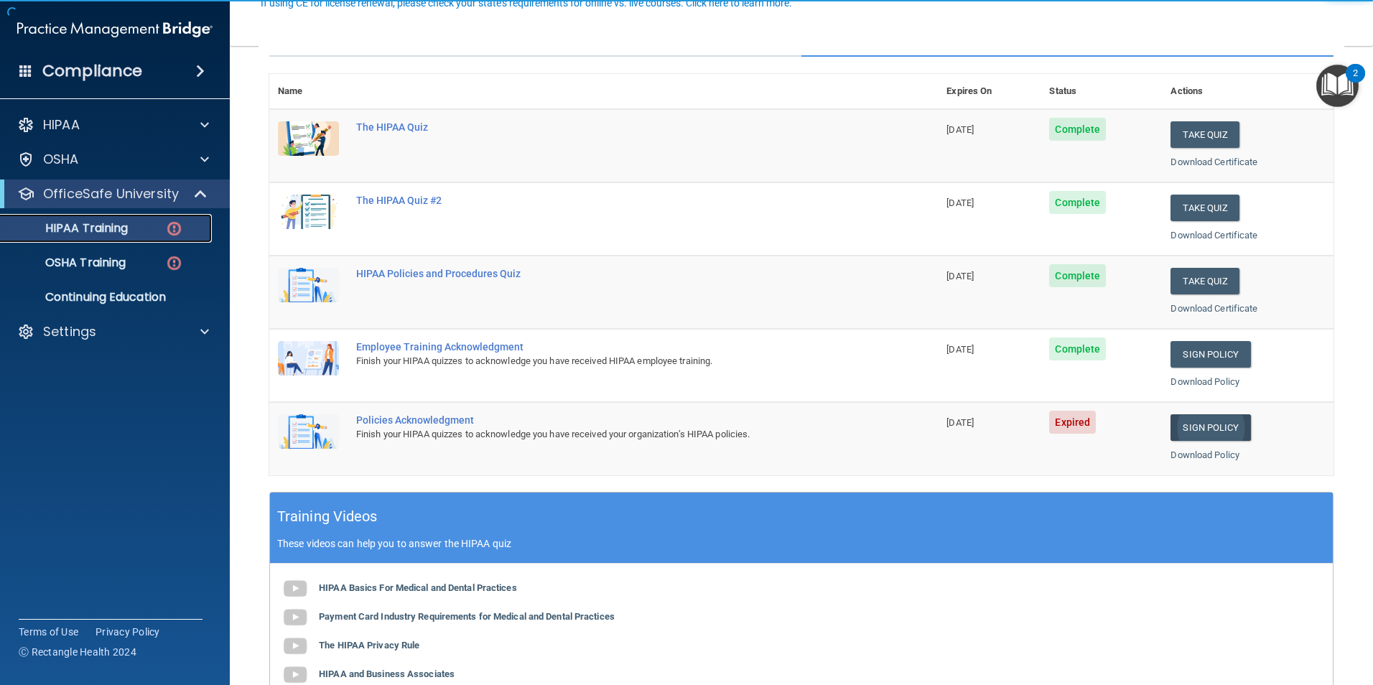 This screenshot has height=685, width=1373. What do you see at coordinates (611, 274) in the screenshot?
I see `div: HIPAA Policies and Procedures Quiz` at bounding box center [611, 274].